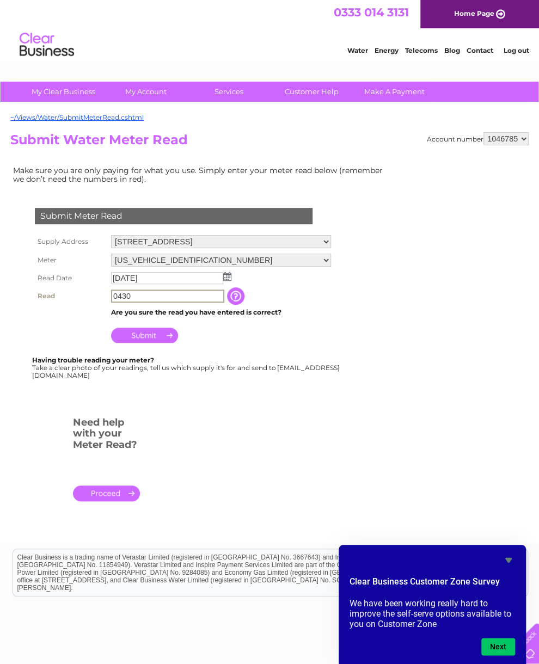 Image resolution: width=539 pixels, height=664 pixels. I want to click on a: Energy, so click(386, 50).